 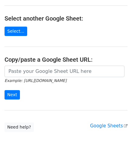 What do you see at coordinates (19, 127) in the screenshot?
I see `a: Need help?` at bounding box center [19, 127].